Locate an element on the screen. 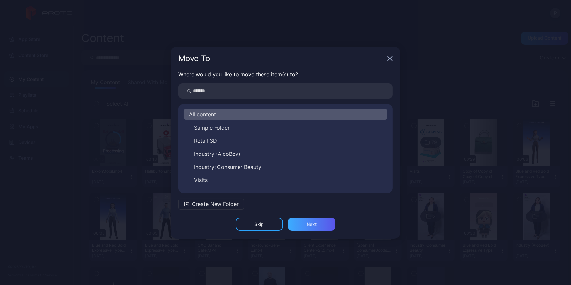 This screenshot has width=571, height=285. span: Sample Folder is located at coordinates (212, 127).